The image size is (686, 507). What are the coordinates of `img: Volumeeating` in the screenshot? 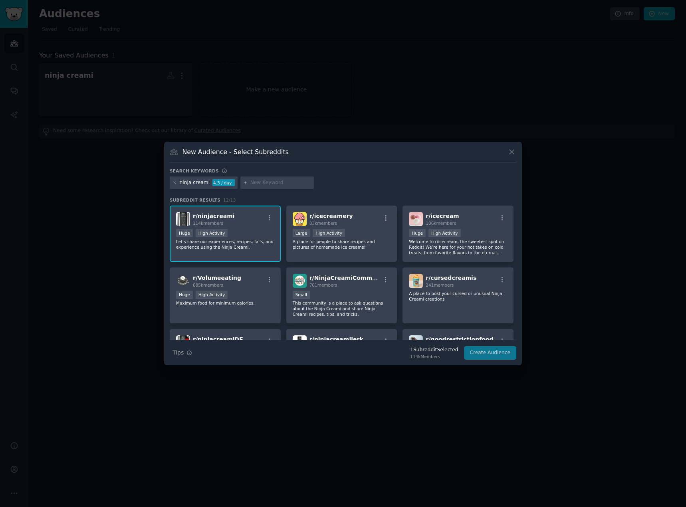 It's located at (183, 281).